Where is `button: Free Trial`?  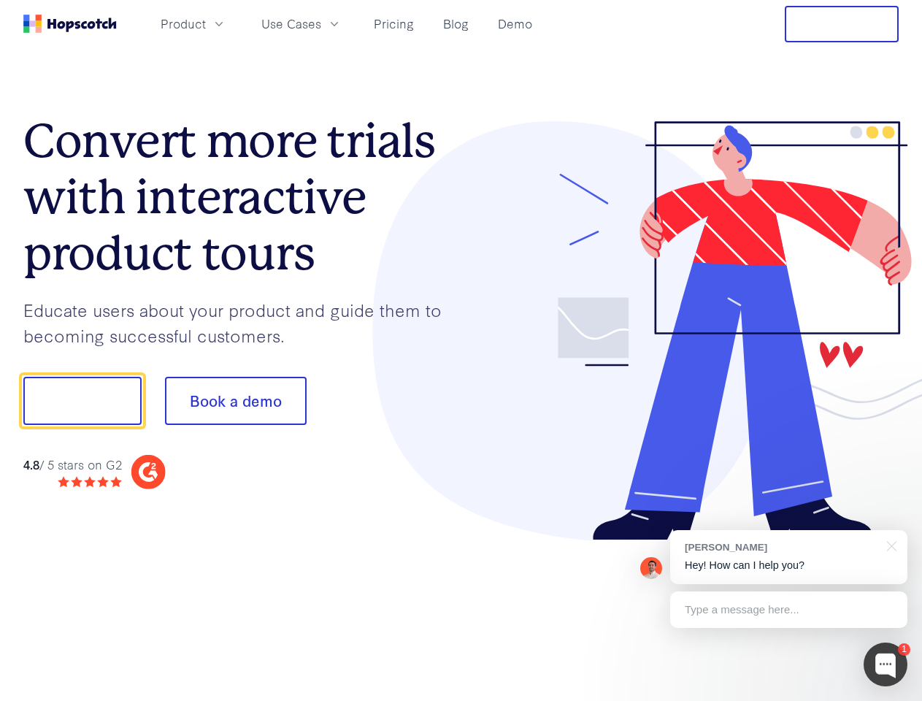
button: Free Trial is located at coordinates (841, 24).